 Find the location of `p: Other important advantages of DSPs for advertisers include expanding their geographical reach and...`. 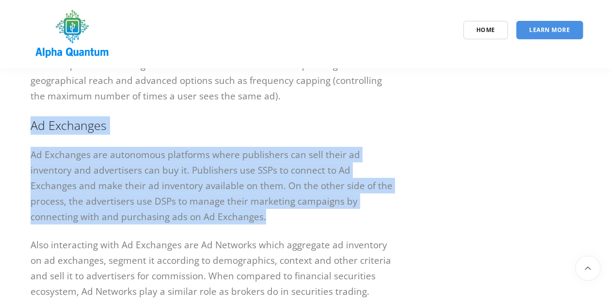

p: Other important advantages of DSPs for advertisers include expanding their geographical reach and... is located at coordinates (212, 80).